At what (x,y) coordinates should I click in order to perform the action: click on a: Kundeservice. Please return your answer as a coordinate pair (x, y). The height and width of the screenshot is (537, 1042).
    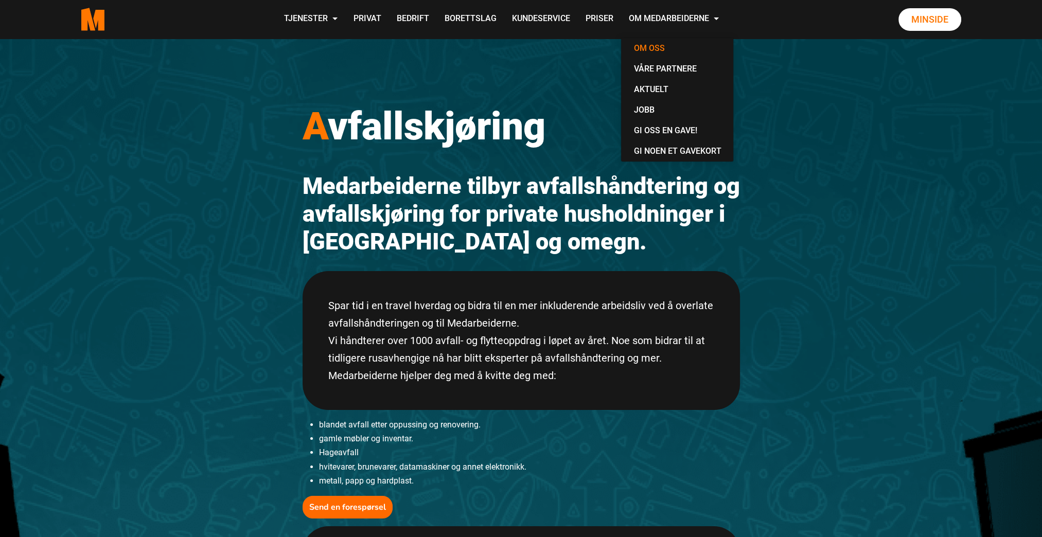
    Looking at the image, I should click on (540, 19).